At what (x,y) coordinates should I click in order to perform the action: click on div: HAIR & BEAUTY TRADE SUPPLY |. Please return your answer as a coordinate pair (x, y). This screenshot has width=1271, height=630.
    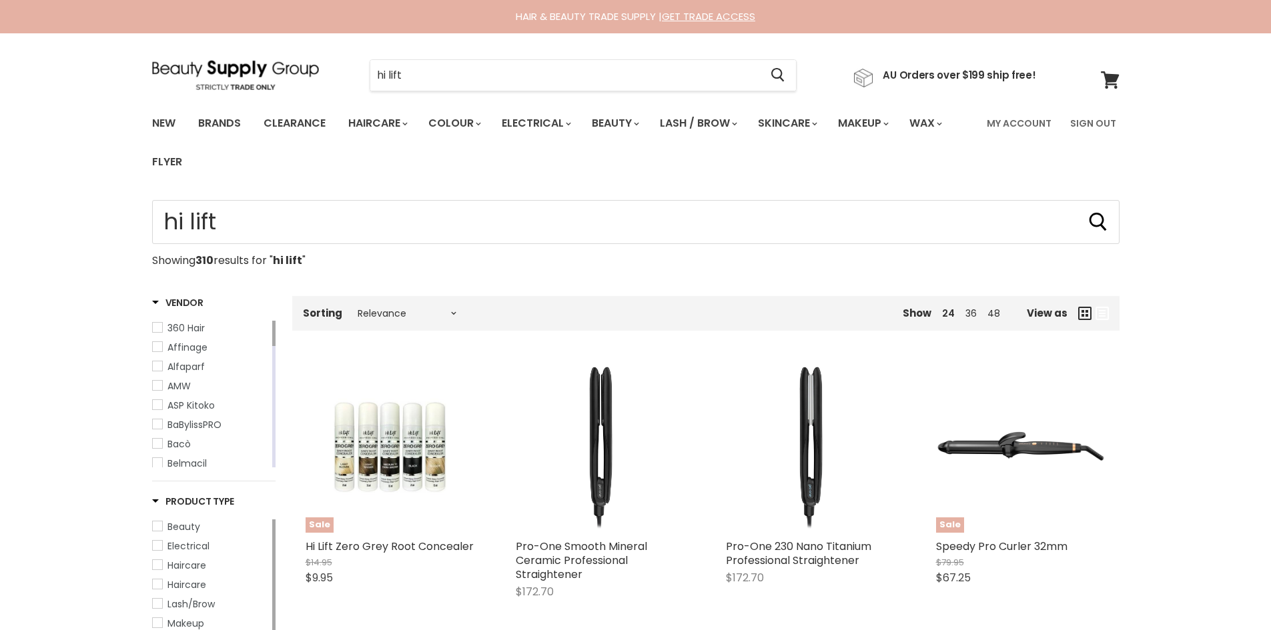
    Looking at the image, I should click on (636, 17).